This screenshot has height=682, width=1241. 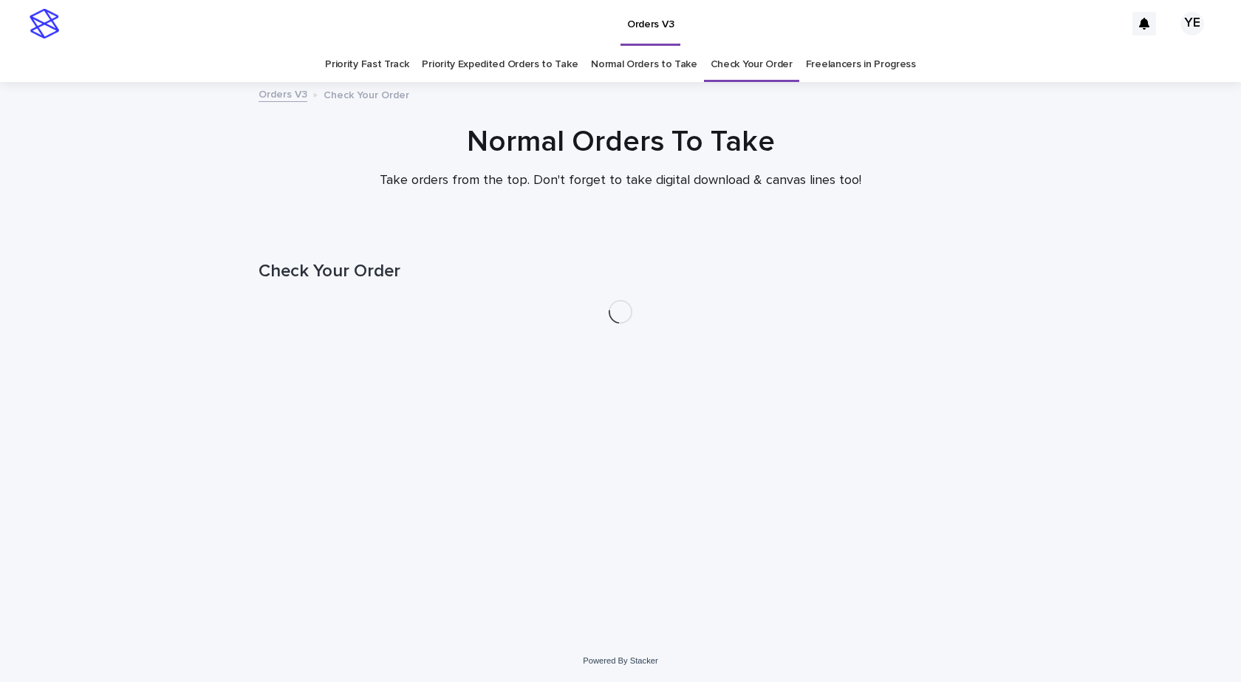 I want to click on div: YE, so click(x=1193, y=24).